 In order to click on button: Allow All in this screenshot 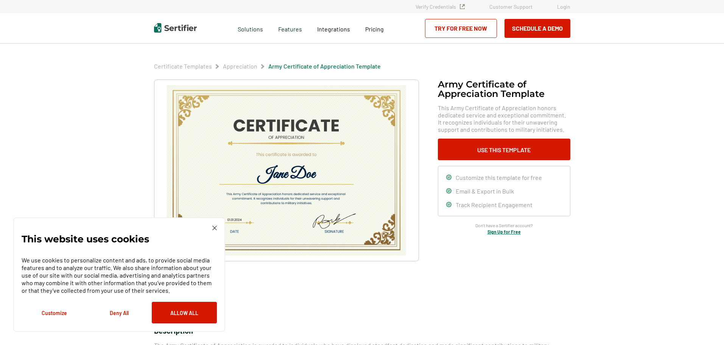, I will do `click(184, 312)`.